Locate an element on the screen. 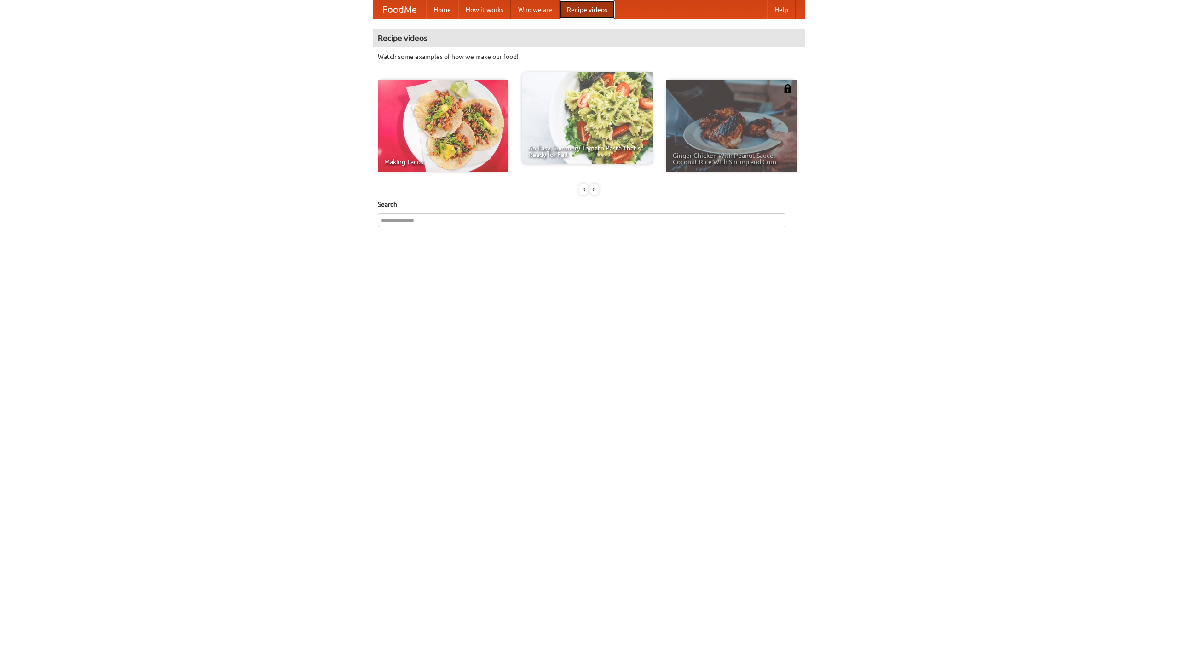  span: Making Tacos is located at coordinates (443, 162).